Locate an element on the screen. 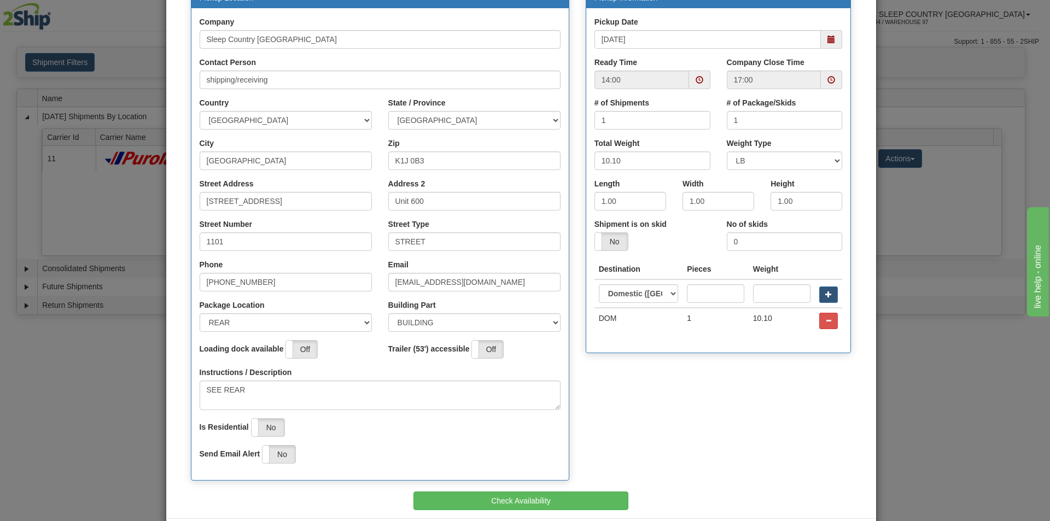  label: Email is located at coordinates (398, 265).